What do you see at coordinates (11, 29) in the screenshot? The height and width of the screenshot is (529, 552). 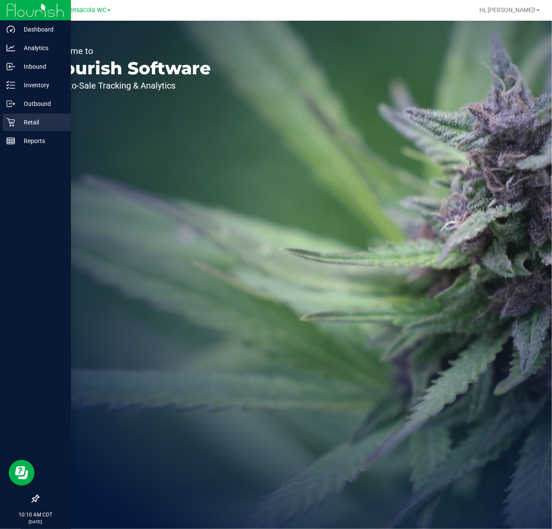 I see `inline-svg: Dashboard` at bounding box center [11, 29].